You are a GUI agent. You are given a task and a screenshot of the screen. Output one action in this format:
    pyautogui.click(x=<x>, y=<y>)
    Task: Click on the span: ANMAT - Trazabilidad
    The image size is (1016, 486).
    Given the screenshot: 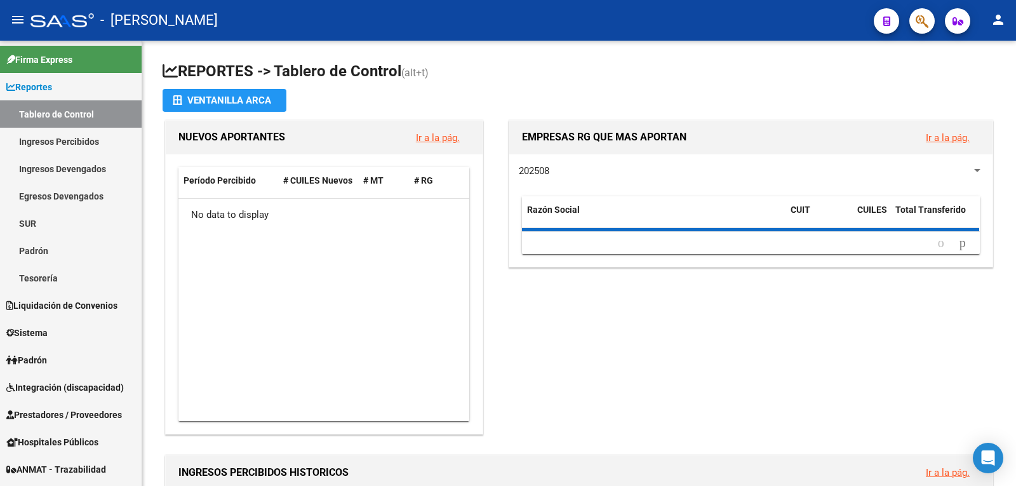 What is the action you would take?
    pyautogui.click(x=56, y=469)
    